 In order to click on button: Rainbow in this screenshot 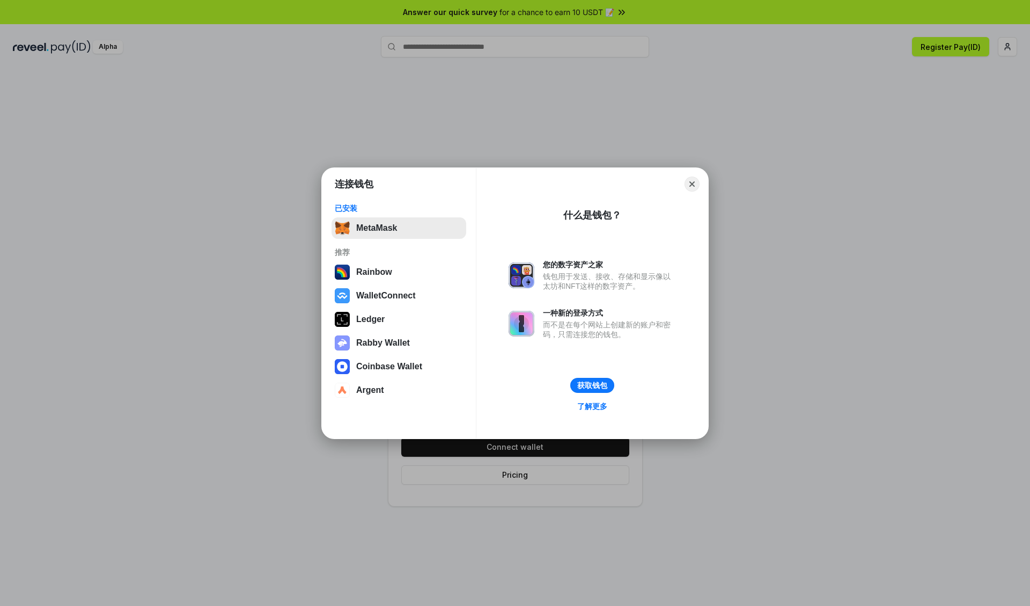, I will do `click(398, 272)`.